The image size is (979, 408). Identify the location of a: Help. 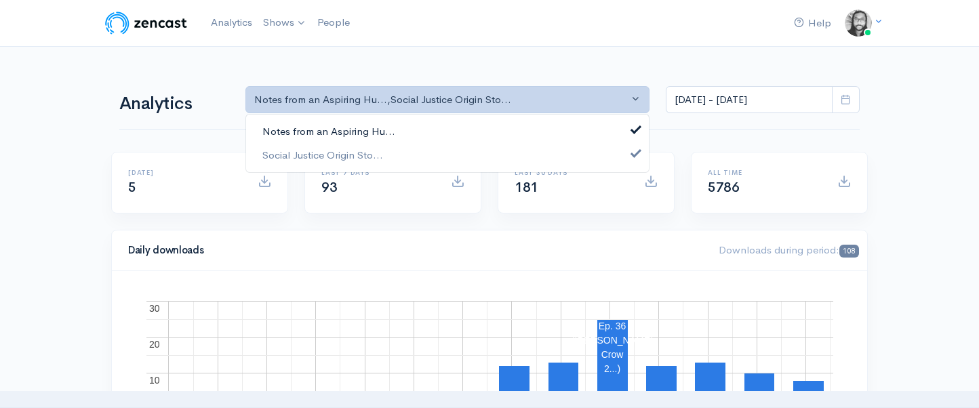
(812, 23).